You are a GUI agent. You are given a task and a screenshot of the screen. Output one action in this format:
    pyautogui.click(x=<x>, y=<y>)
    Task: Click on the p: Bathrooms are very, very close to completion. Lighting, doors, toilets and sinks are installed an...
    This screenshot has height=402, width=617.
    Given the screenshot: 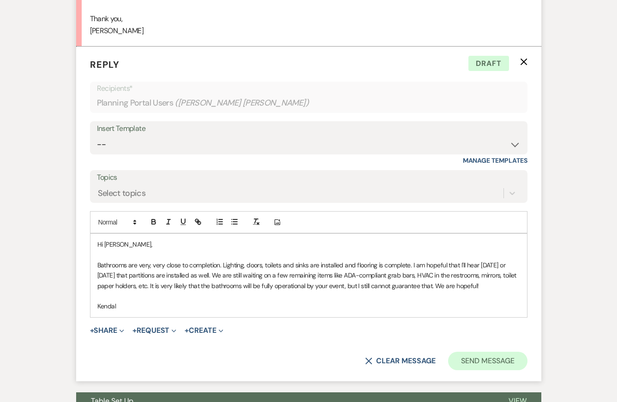 What is the action you would take?
    pyautogui.click(x=309, y=275)
    